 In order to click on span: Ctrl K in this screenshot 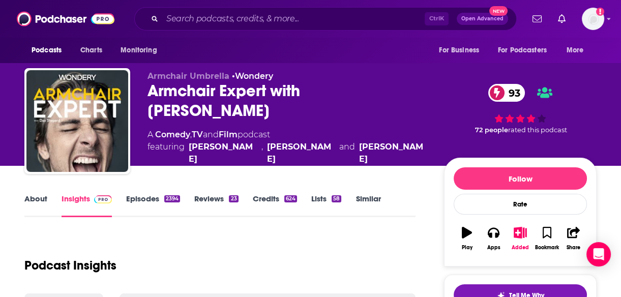, I will do `click(436, 19)`.